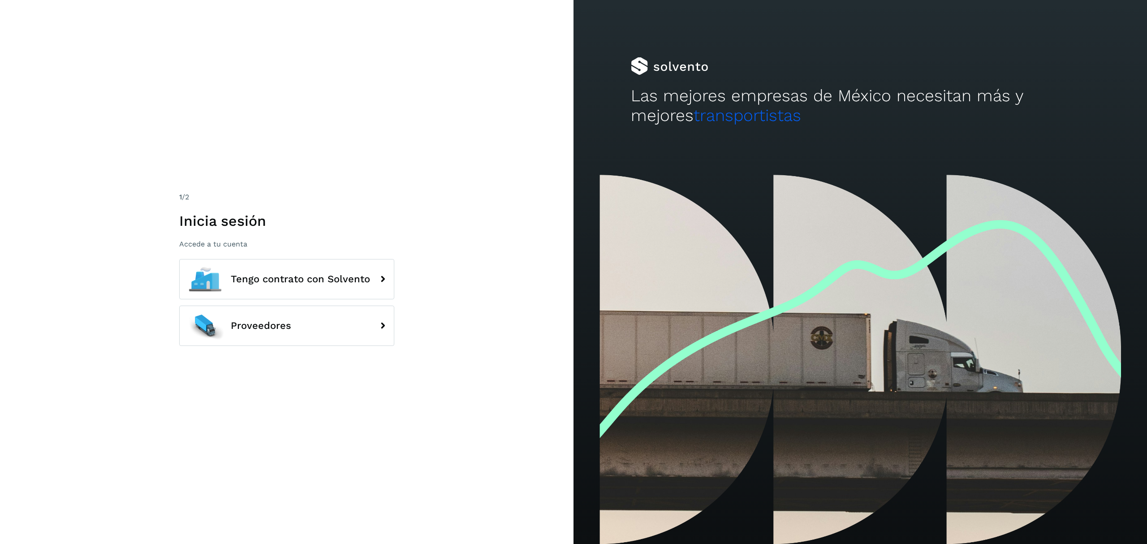  I want to click on div: /2, so click(287, 197).